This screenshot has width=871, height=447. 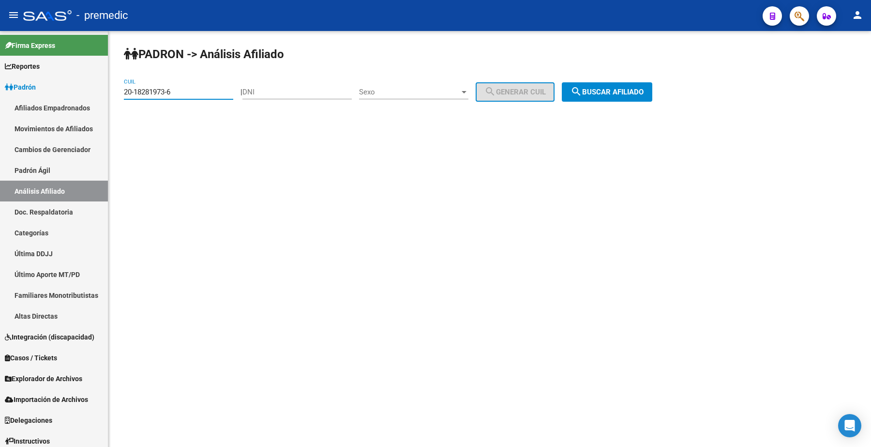 What do you see at coordinates (857, 15) in the screenshot?
I see `mat-icon: person` at bounding box center [857, 15].